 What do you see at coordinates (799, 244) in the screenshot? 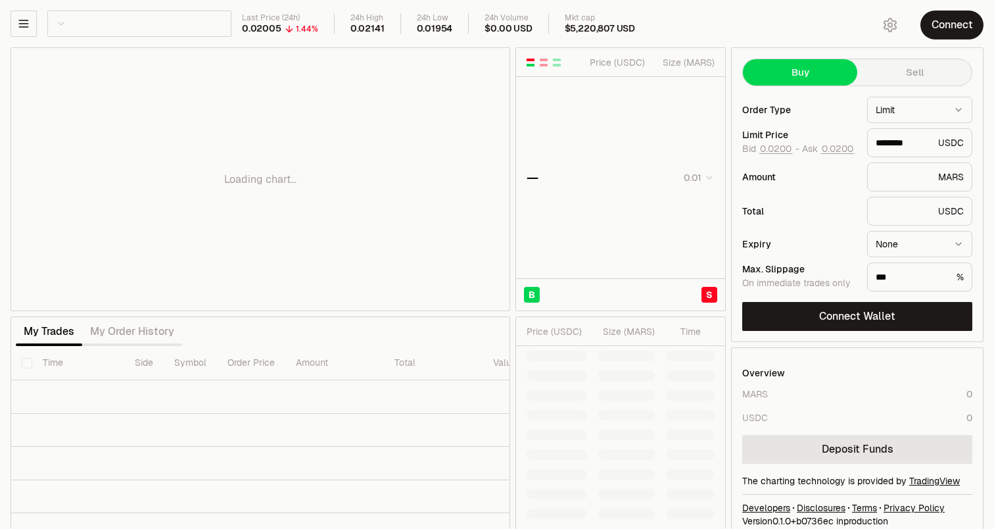
I see `div: Expiry` at bounding box center [799, 244].